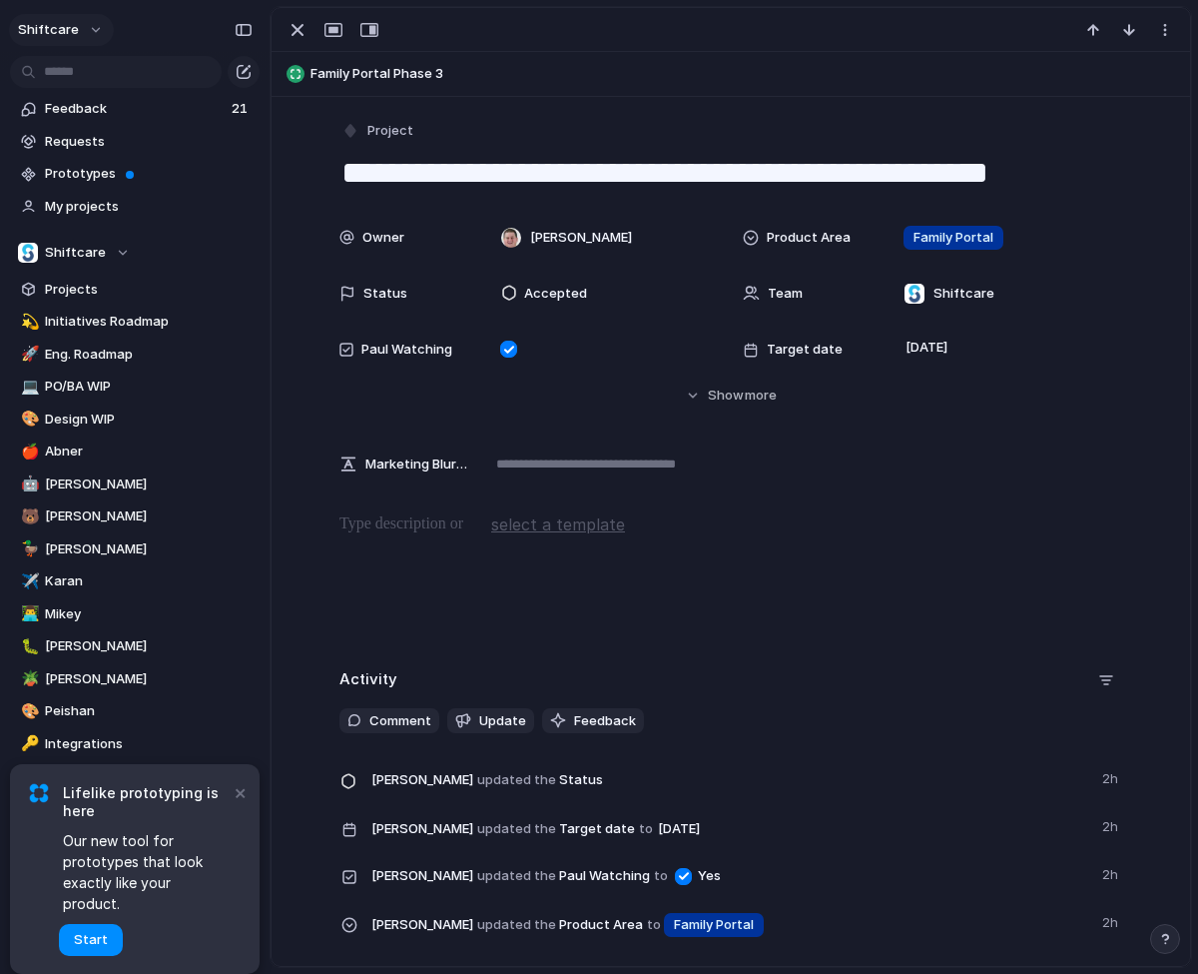  I want to click on button: Project, so click(378, 131).